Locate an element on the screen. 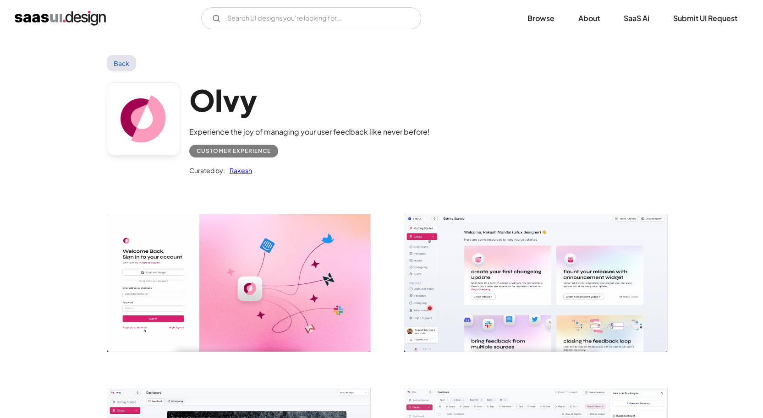 The image size is (763, 418). form: Email Form is located at coordinates (311, 18).